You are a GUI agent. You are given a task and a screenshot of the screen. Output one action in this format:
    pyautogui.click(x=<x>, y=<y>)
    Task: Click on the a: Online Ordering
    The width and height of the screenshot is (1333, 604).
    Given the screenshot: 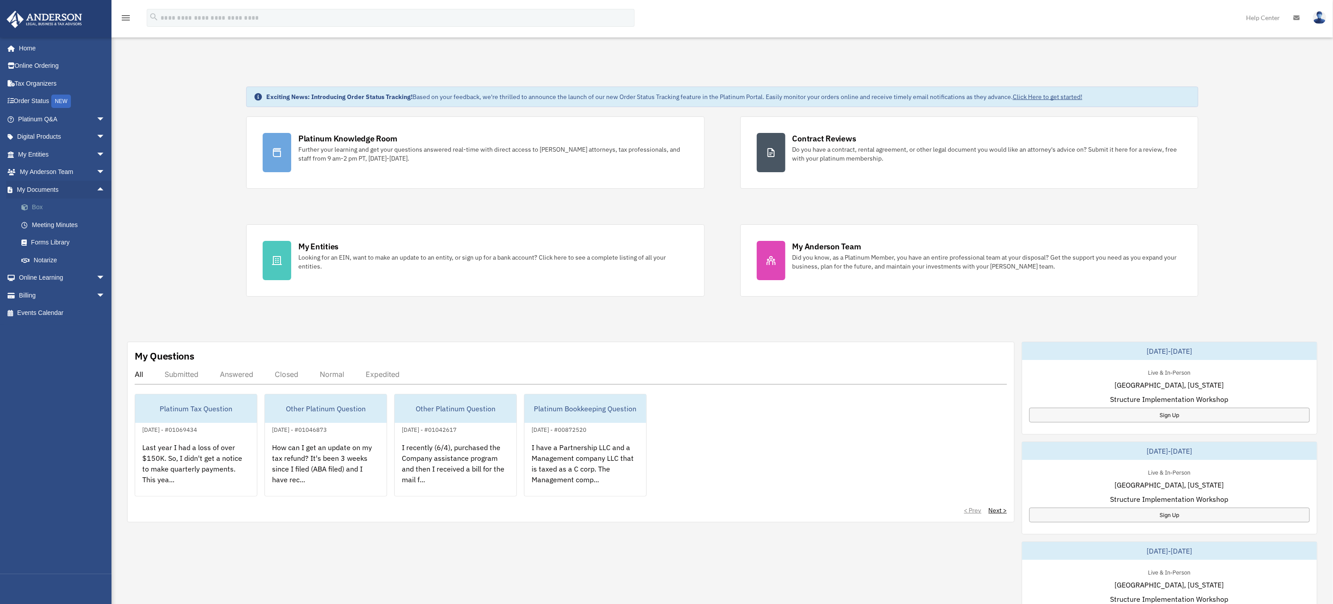 What is the action you would take?
    pyautogui.click(x=62, y=66)
    